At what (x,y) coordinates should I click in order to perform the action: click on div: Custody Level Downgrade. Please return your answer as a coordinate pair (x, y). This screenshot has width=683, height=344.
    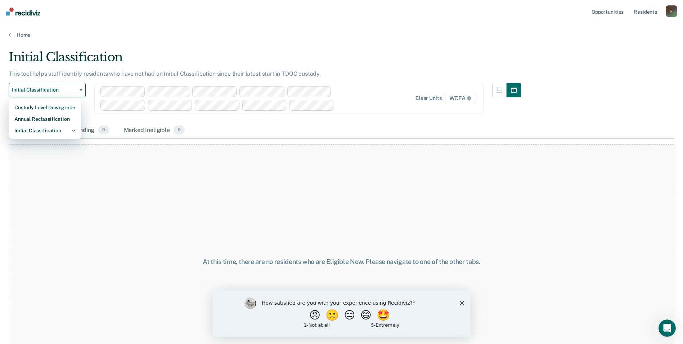
    Looking at the image, I should click on (45, 107).